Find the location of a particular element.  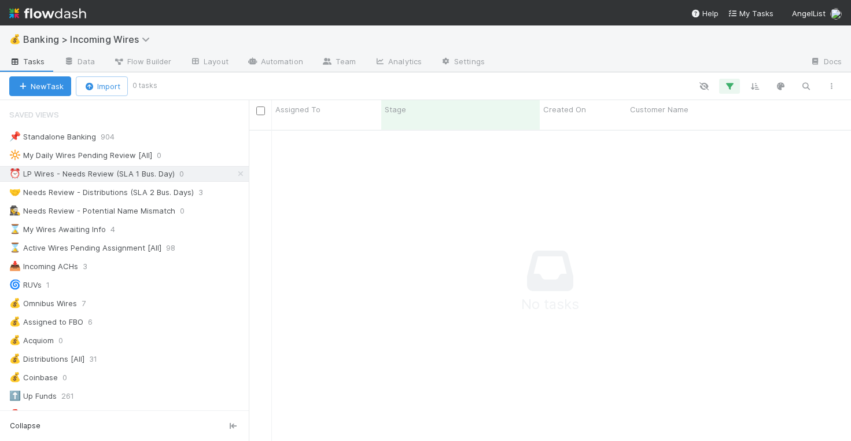

div: My Wires Awaiting Info is located at coordinates (57, 229).